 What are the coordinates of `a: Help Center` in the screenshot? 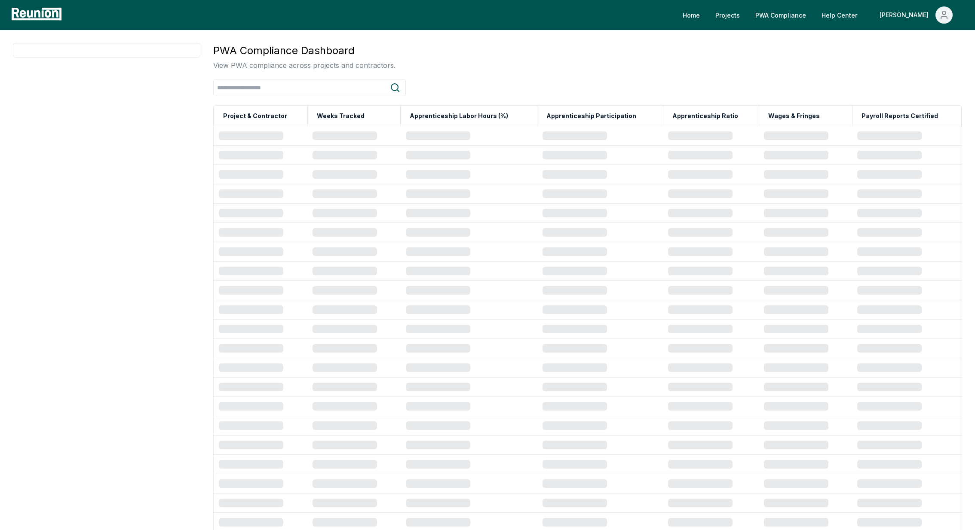 It's located at (839, 15).